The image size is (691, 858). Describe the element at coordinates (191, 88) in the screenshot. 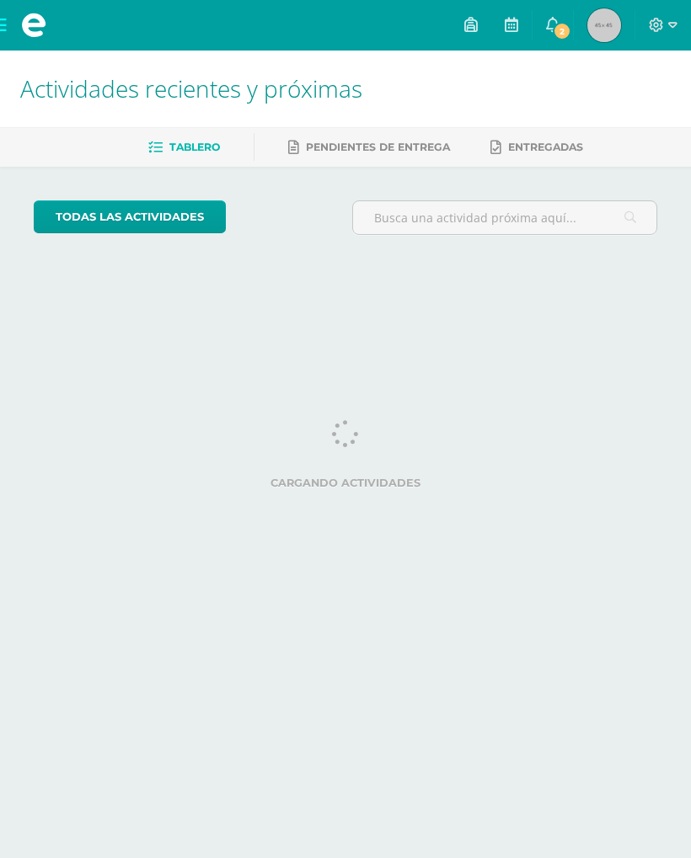

I see `span: Actividades recientes y próximas` at that location.